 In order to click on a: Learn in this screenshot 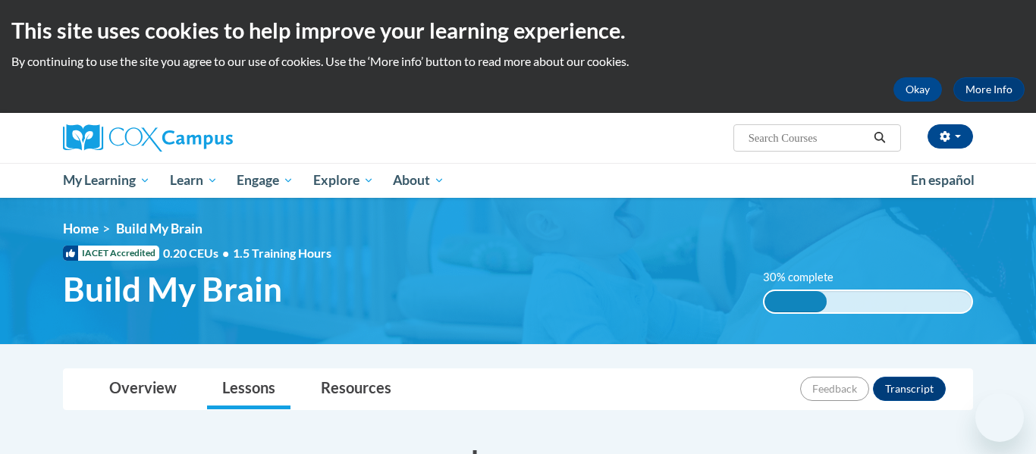, I will do `click(193, 180)`.